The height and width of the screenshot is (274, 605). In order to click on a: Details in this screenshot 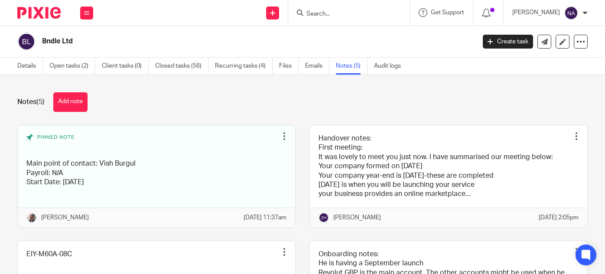, I will do `click(30, 66)`.